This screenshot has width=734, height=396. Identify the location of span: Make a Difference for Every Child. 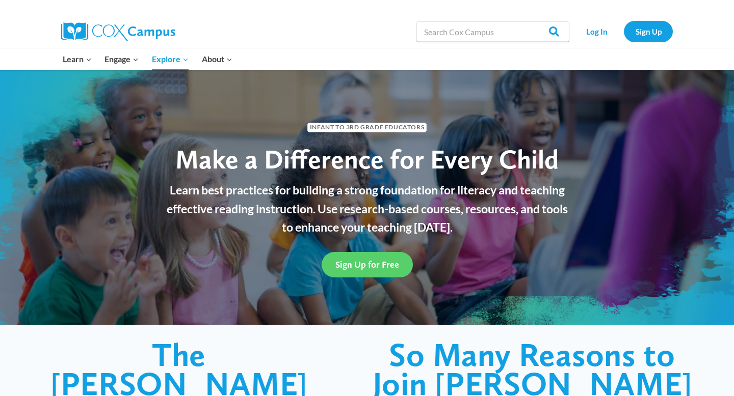
(367, 159).